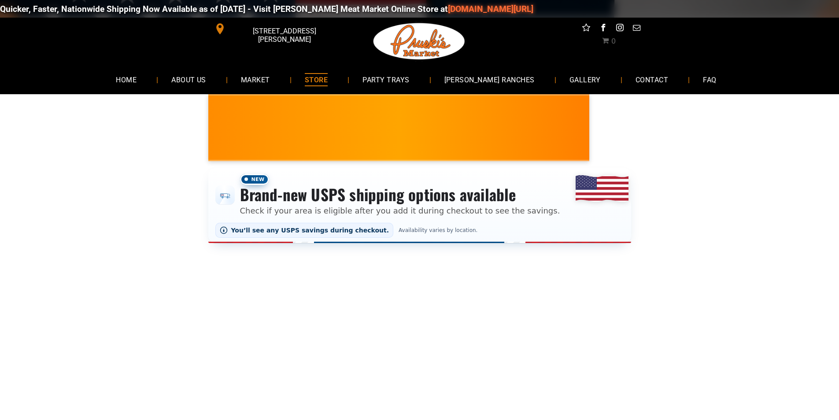  Describe the element at coordinates (255, 179) in the screenshot. I see `span: New` at that location.